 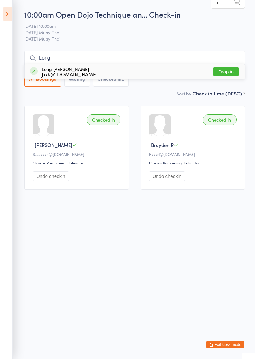 I want to click on span: Brayden R, so click(x=162, y=145).